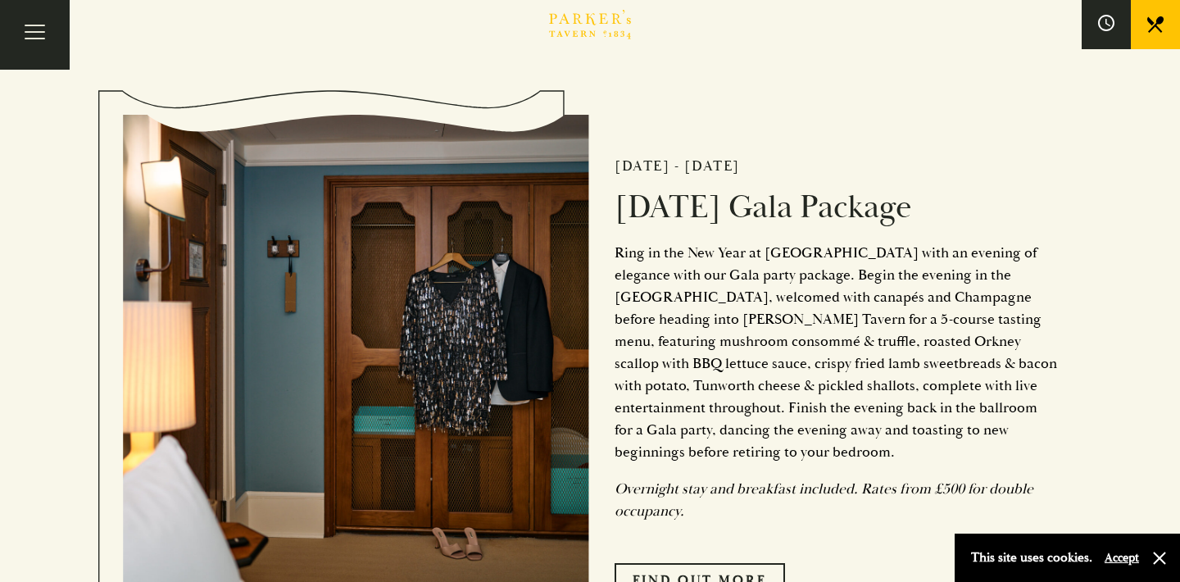 This screenshot has width=1180, height=582. What do you see at coordinates (824, 500) in the screenshot?
I see `em: Overnight stay and breakfast included. Rates from £500 for double occupancy.` at bounding box center [824, 500].